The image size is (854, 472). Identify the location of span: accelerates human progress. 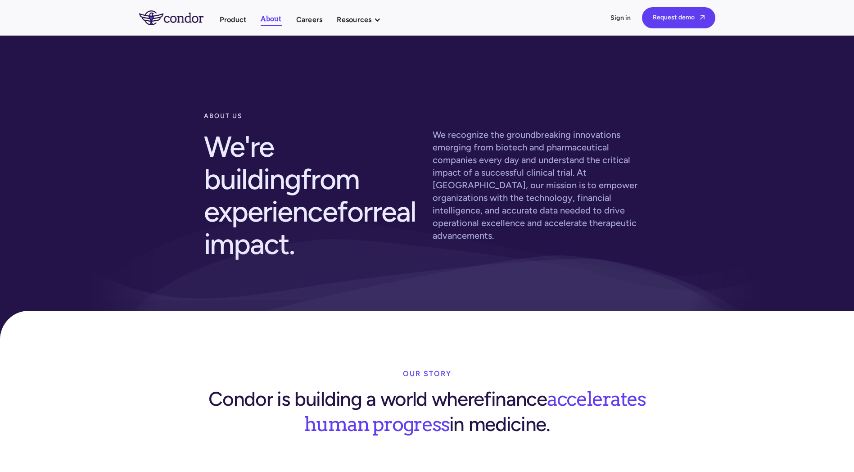
(475, 409).